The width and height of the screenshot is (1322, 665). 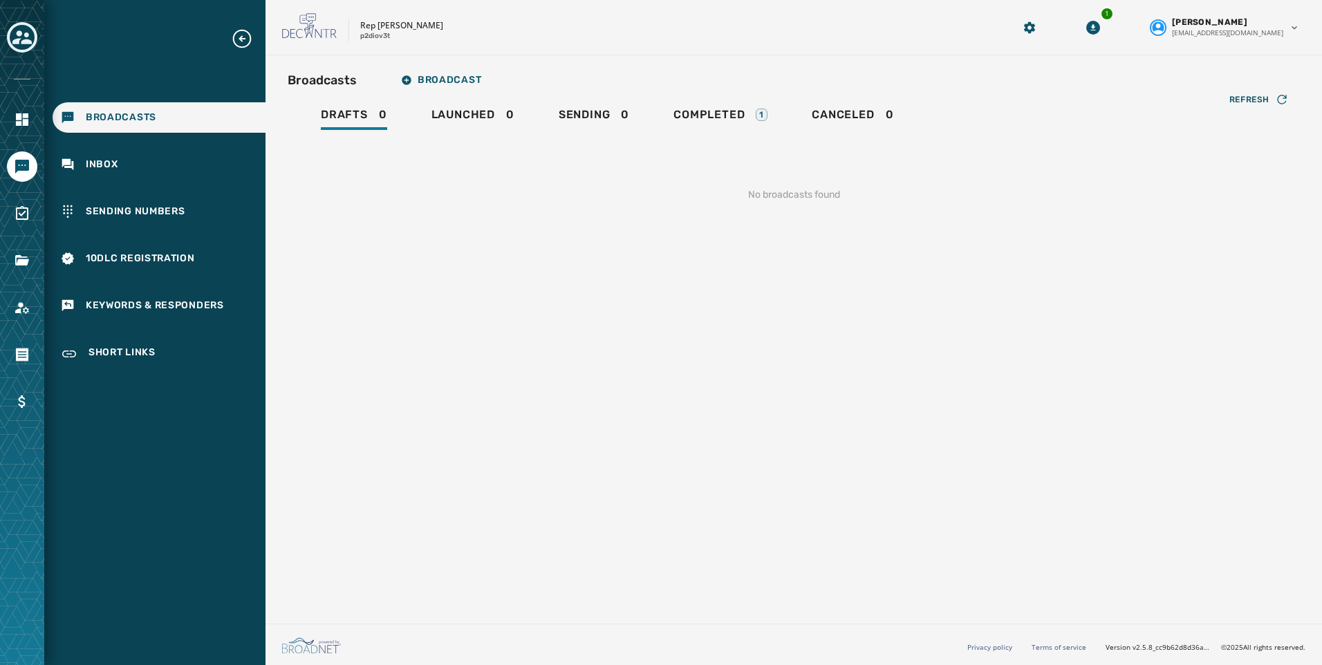 I want to click on a: Launched0, so click(x=473, y=117).